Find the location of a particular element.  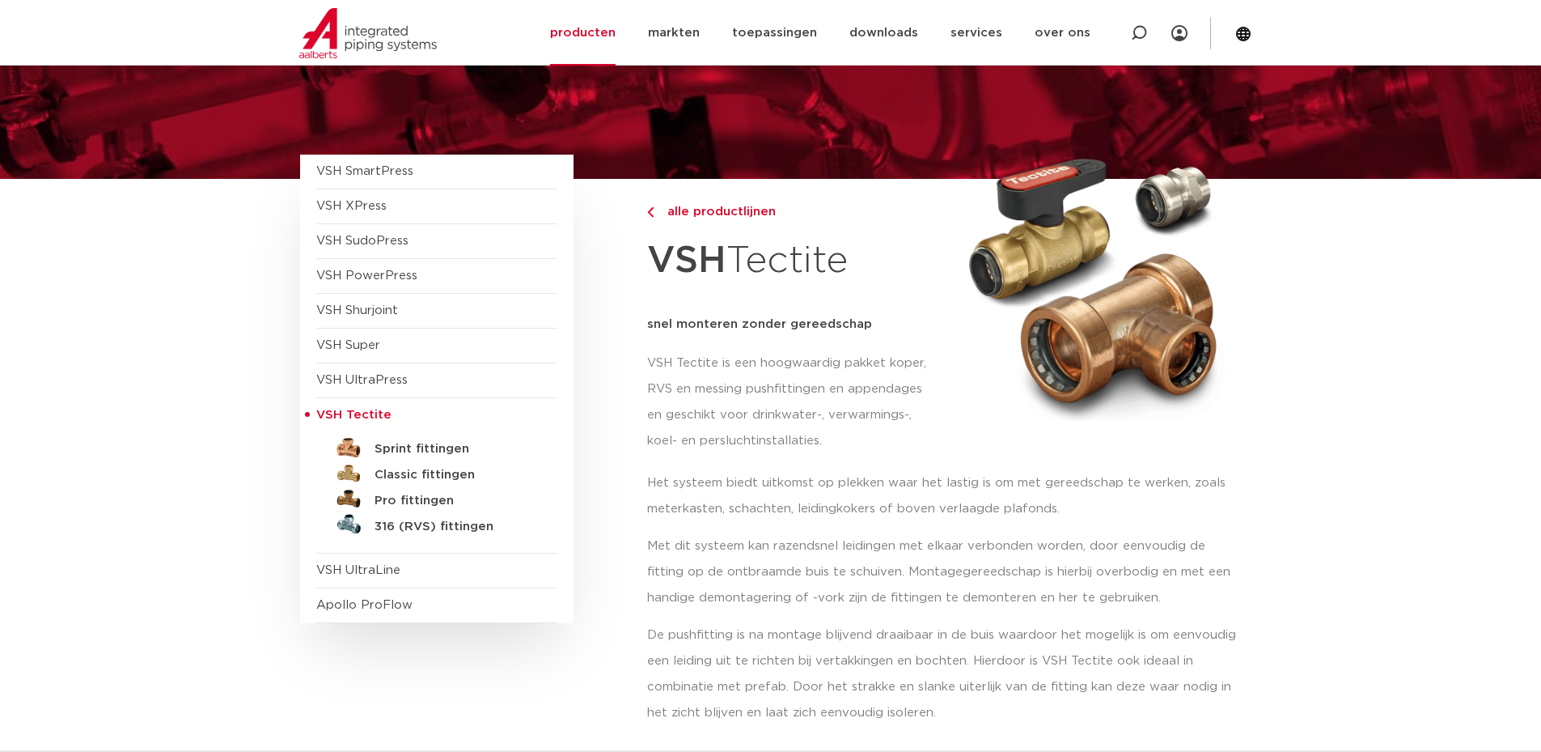

h5: 316 (RVS) fittingen is located at coordinates (455, 527).